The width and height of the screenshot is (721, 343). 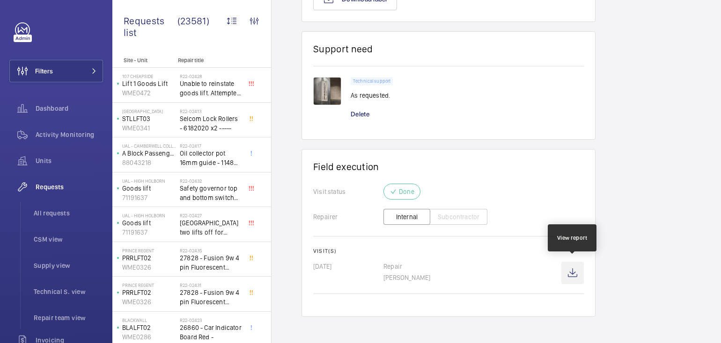 I want to click on h2: R22-02431, so click(x=211, y=285).